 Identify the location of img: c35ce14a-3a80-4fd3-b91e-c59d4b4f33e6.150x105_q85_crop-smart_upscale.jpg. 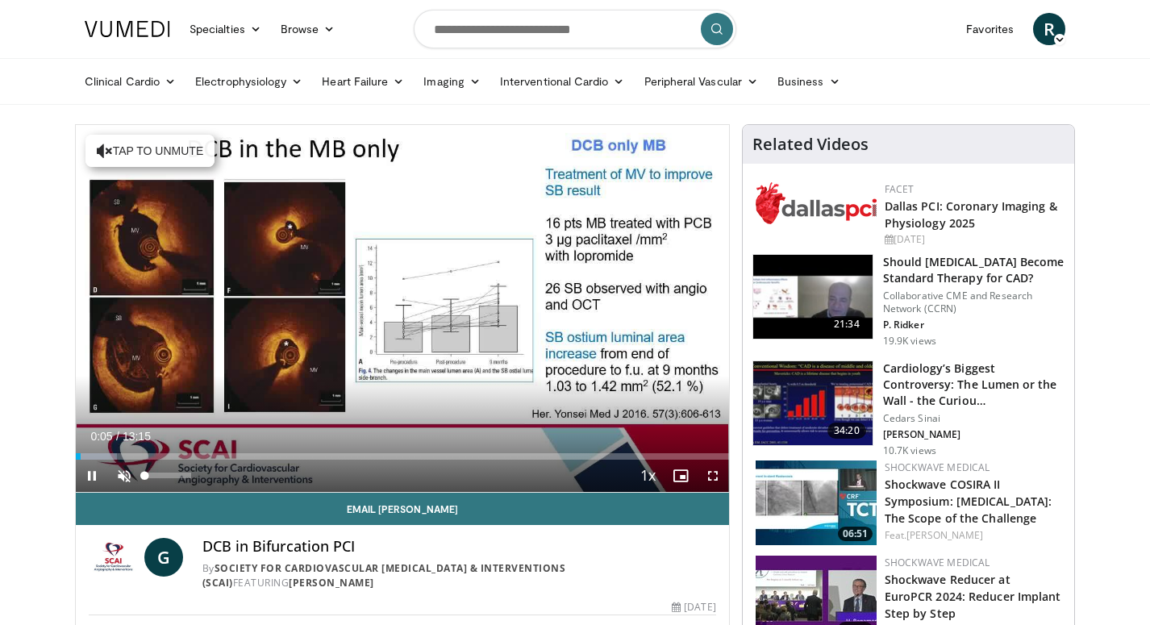
(816, 502).